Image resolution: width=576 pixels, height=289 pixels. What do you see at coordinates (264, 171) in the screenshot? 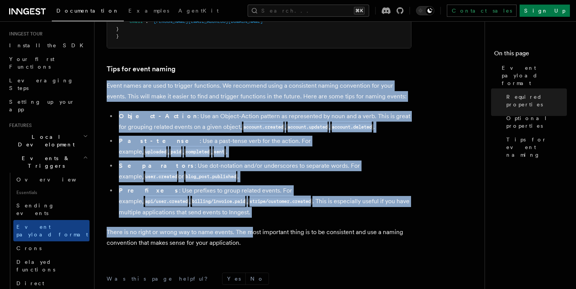
I see `li: : Use dot-notation and/or underscores to separate words. For example, or .` at bounding box center [264, 171].